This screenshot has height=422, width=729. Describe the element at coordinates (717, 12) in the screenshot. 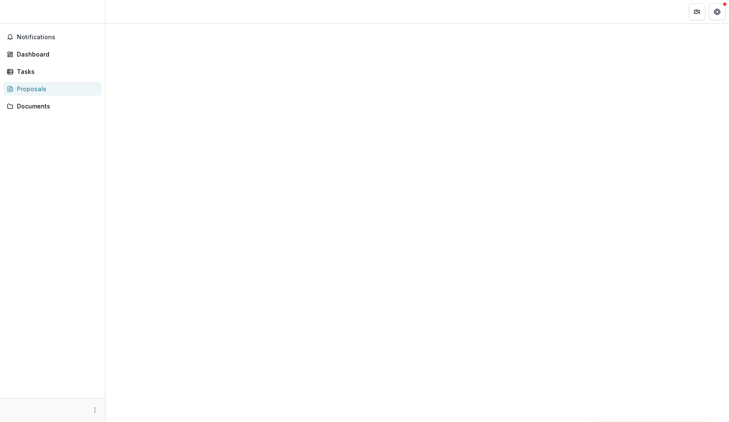

I see `button: Get Help` at that location.